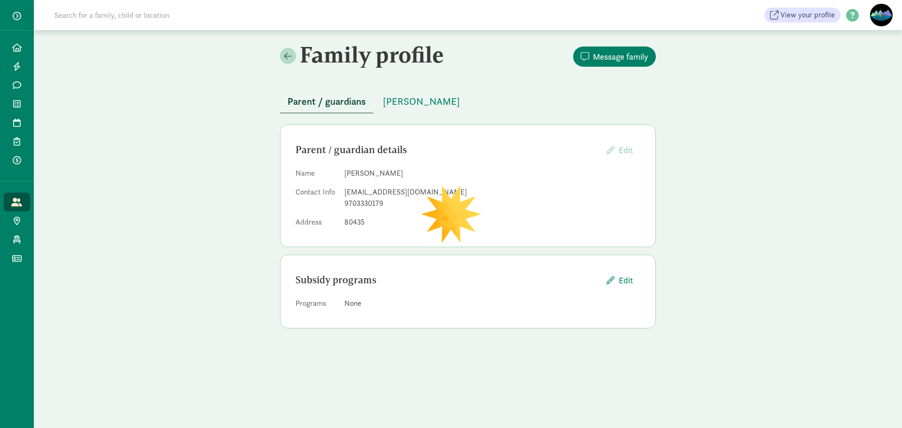 The height and width of the screenshot is (428, 902). I want to click on dt: Address, so click(316, 224).